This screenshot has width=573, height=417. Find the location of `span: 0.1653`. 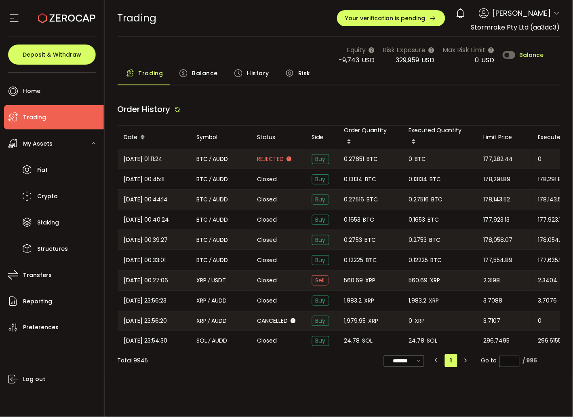

span: 0.1653 is located at coordinates (352, 219).